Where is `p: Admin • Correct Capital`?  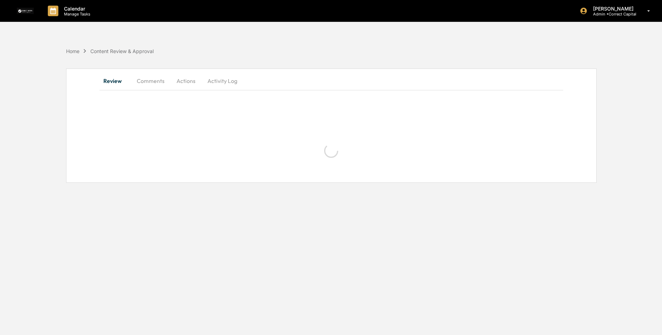 p: Admin • Correct Capital is located at coordinates (612, 14).